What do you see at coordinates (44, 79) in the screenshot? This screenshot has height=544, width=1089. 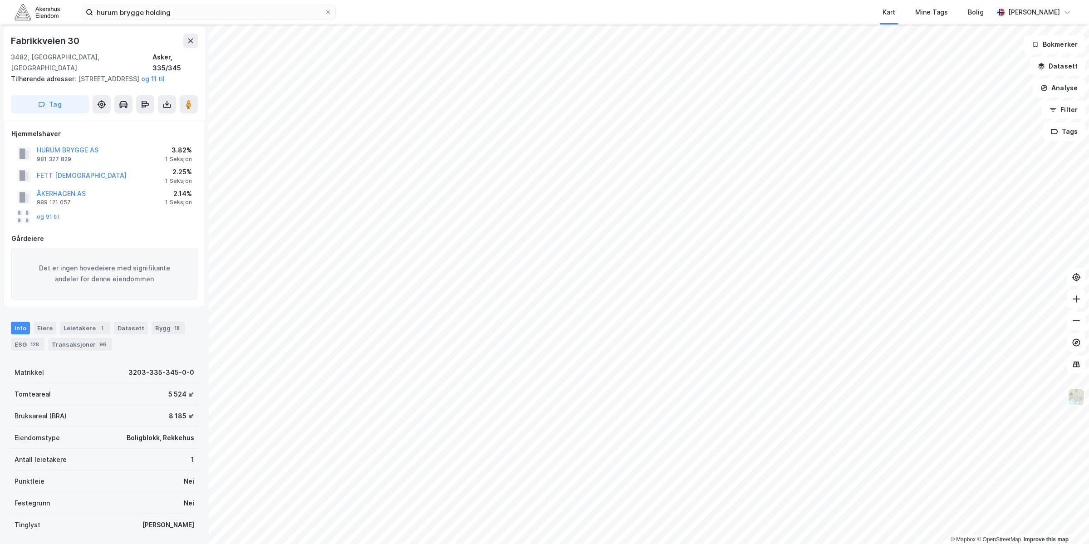 I see `span: Tilhørende adresser:` at bounding box center [44, 79].